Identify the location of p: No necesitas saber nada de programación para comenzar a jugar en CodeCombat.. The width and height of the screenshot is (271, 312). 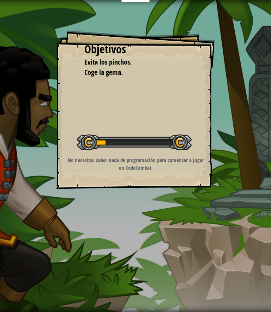
(135, 164).